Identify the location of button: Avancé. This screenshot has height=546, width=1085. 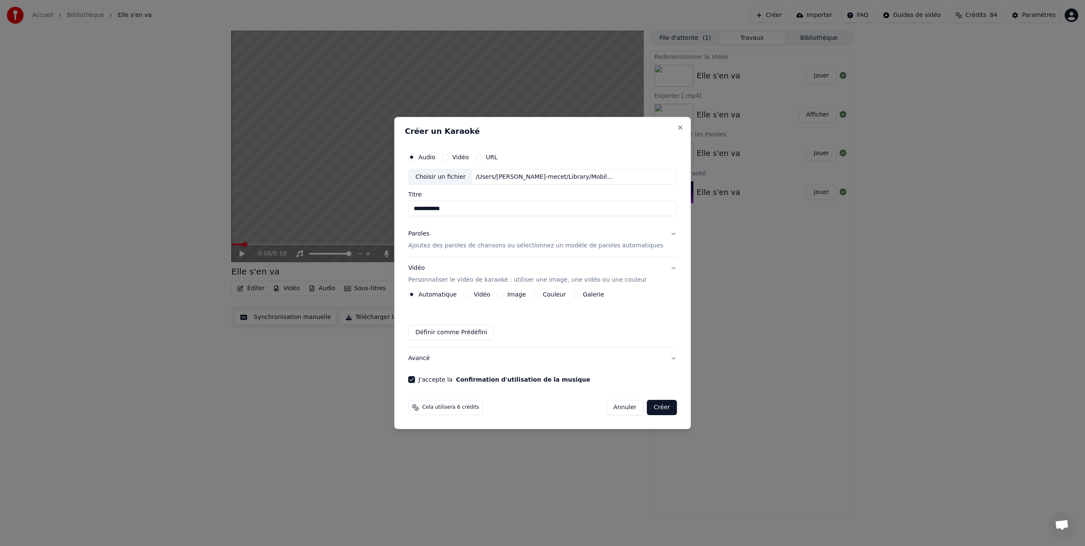
(542, 359).